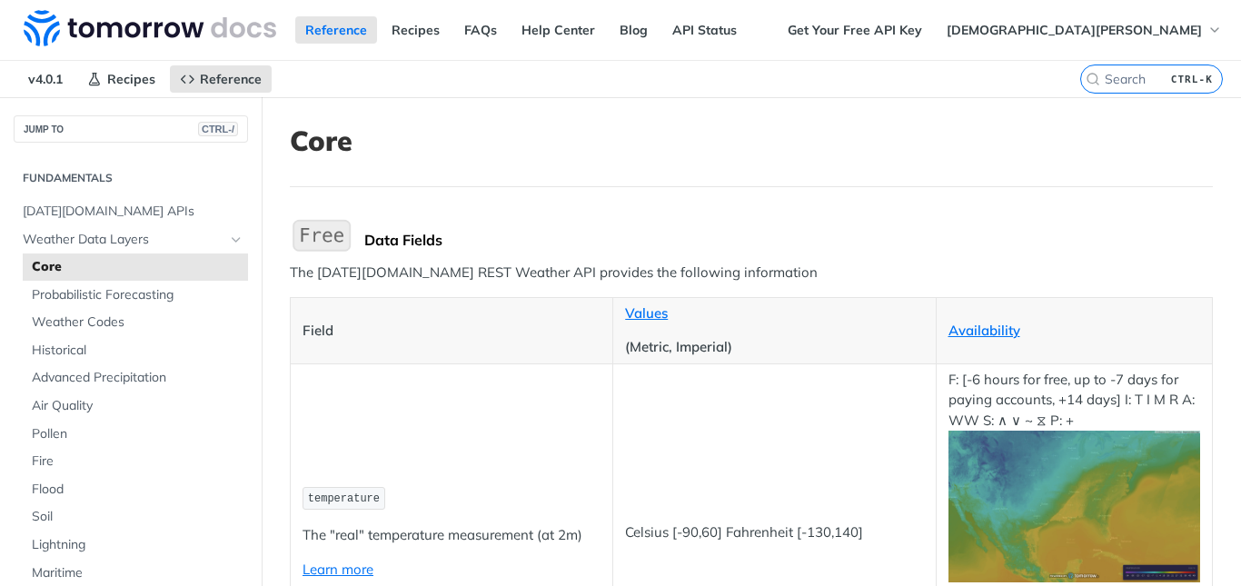 The height and width of the screenshot is (586, 1241). Describe the element at coordinates (774, 347) in the screenshot. I see `p: (Metric, Imperial)` at that location.